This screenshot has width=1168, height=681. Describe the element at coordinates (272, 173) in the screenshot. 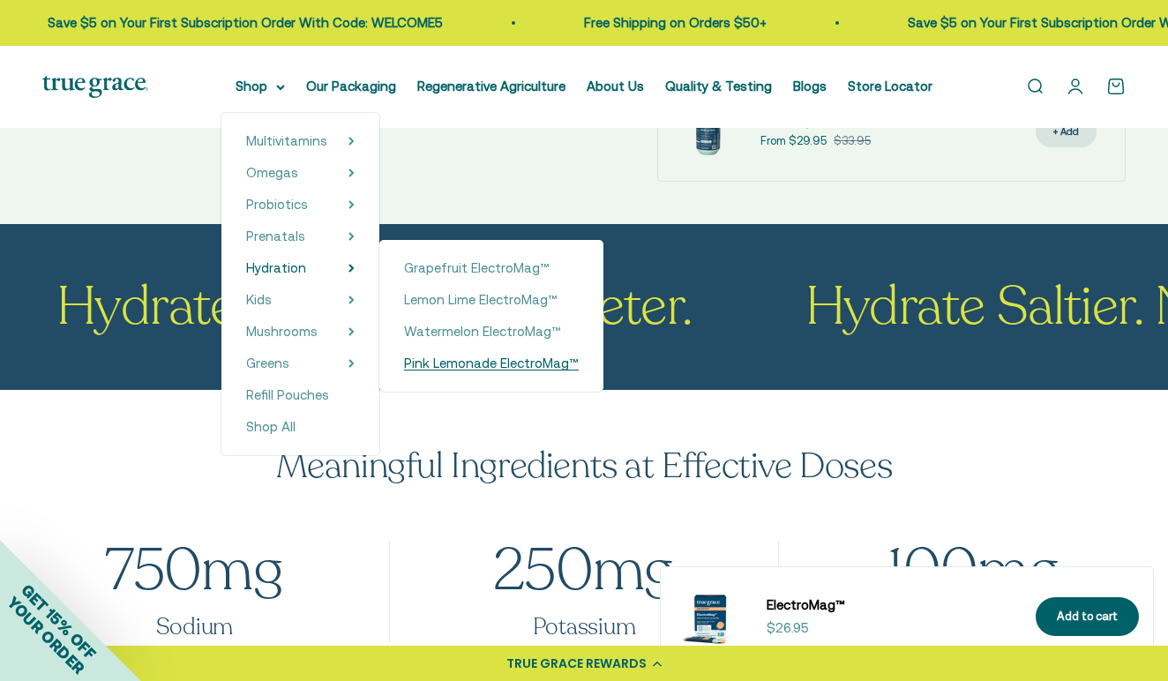

I see `a: Omegas` at that location.